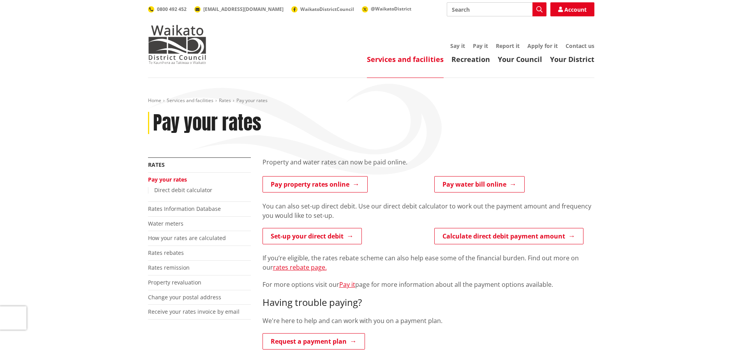 This screenshot has width=742, height=355. I want to click on a: Home, so click(155, 100).